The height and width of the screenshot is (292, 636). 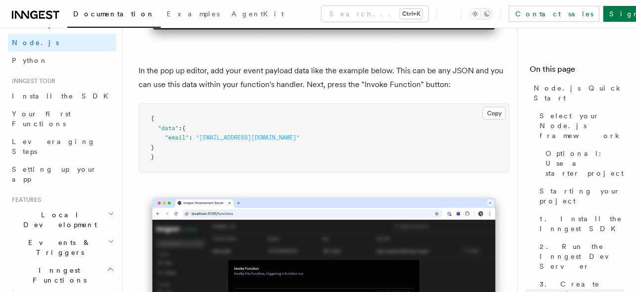 What do you see at coordinates (579, 93) in the screenshot?
I see `span: Node.js Quick Start` at bounding box center [579, 93].